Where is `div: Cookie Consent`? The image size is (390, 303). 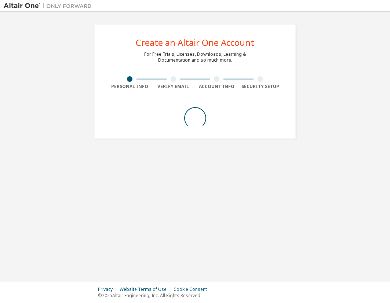 div: Cookie Consent is located at coordinates (192, 290).